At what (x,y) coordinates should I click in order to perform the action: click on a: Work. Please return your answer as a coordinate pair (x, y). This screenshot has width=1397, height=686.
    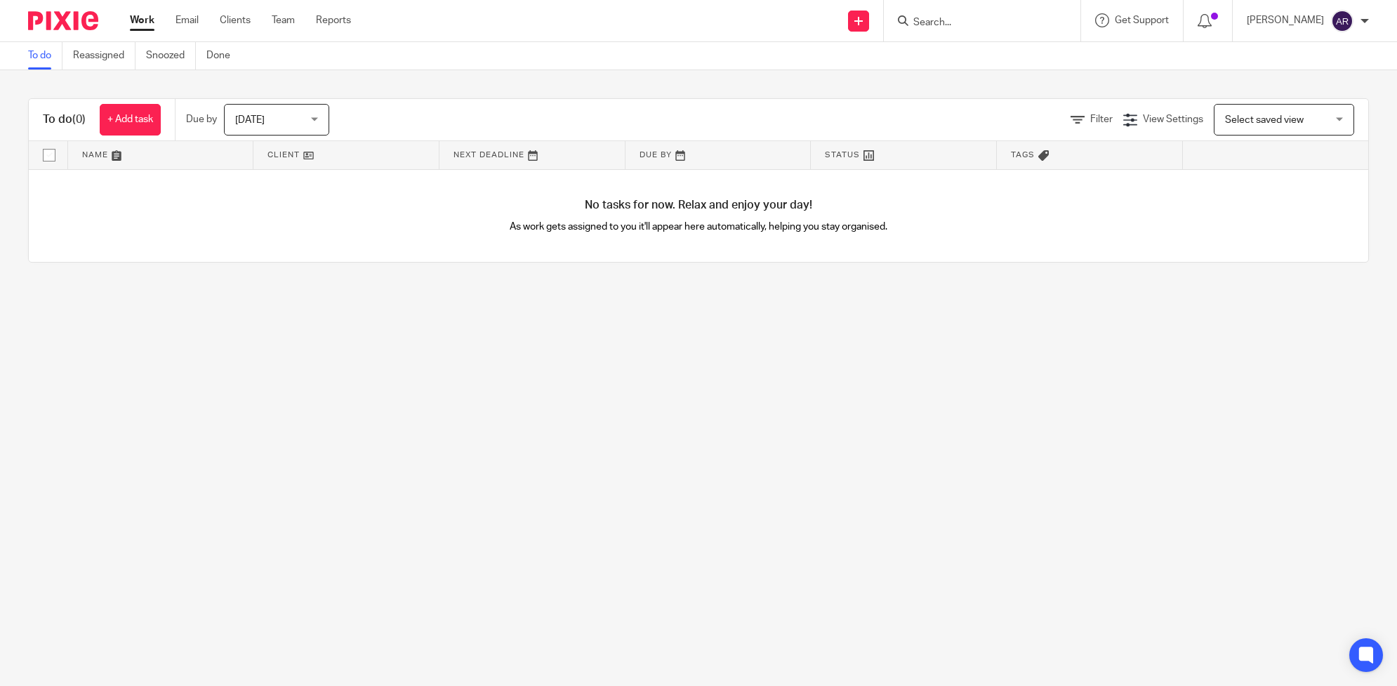
    Looking at the image, I should click on (142, 20).